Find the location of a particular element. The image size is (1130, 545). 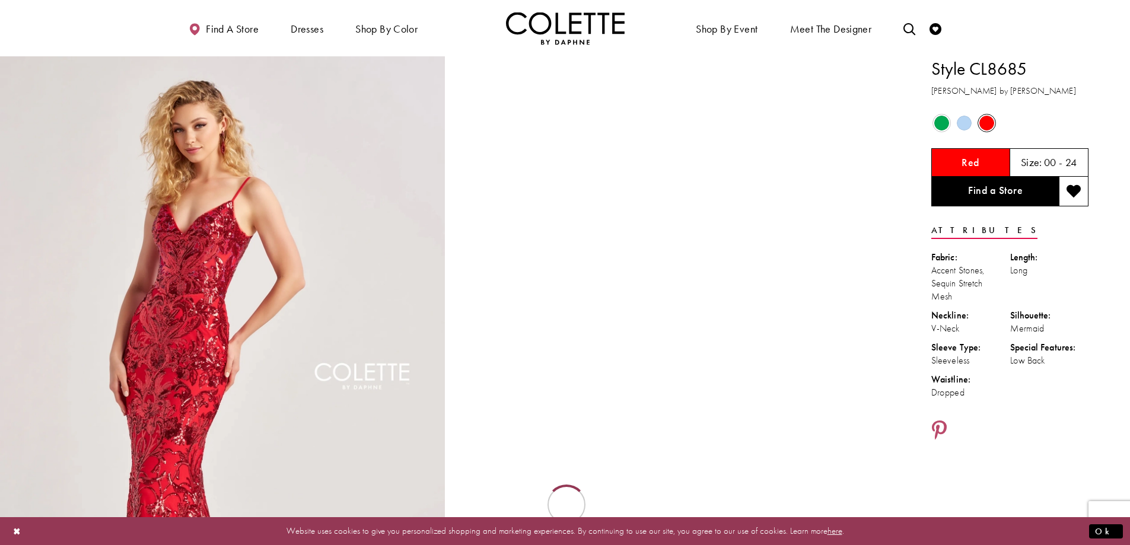

div: Fabric: is located at coordinates (971, 258).